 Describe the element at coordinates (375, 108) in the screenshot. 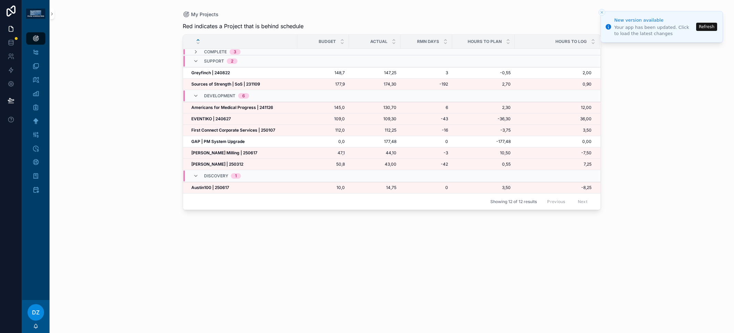

I see `span: 130,70` at that location.